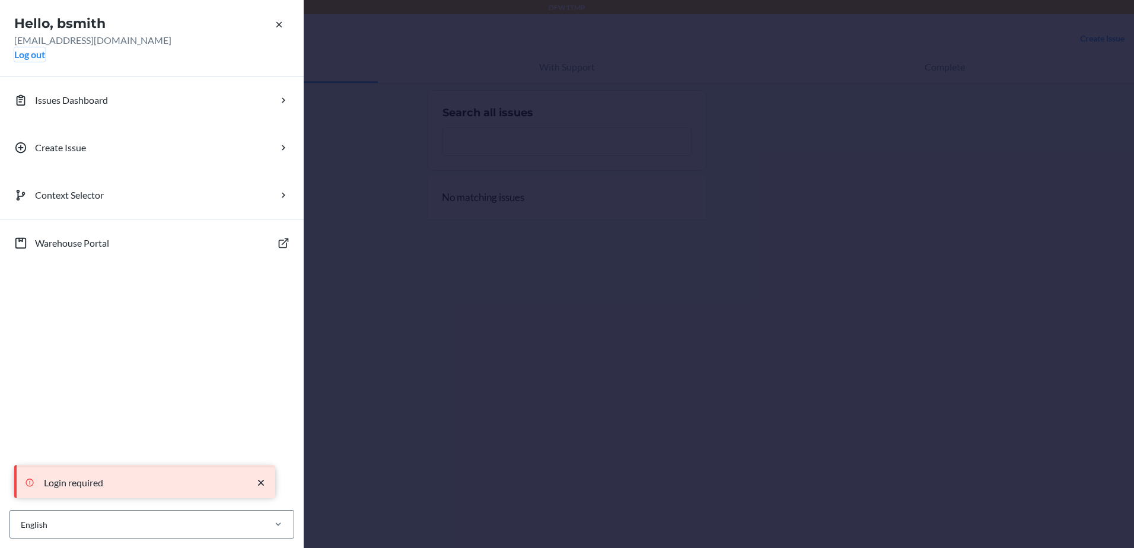 This screenshot has height=548, width=1134. I want to click on p: Warehouse Portal, so click(72, 243).